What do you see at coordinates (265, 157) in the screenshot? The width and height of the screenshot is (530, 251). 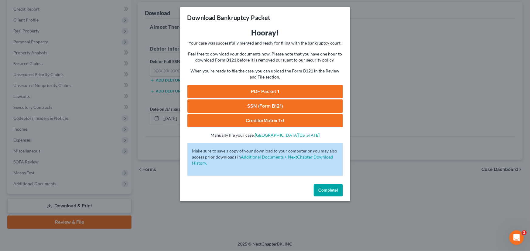 I see `p: Make sure to save a copy of your download to your computer or you may also access prior downloads in` at bounding box center [265, 157].